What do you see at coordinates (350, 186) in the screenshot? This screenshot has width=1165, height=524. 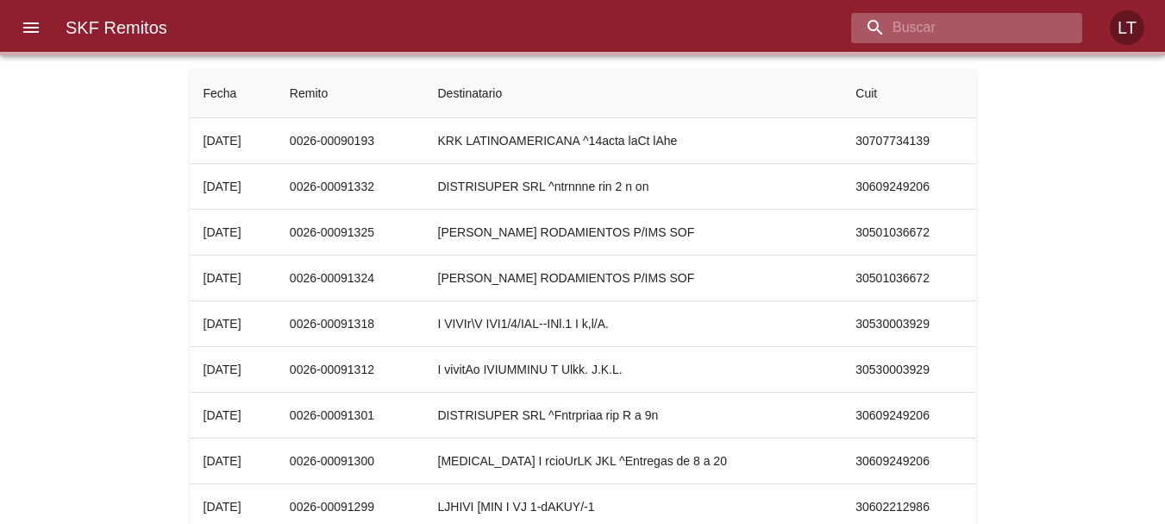 I see `td: 0026-00091332` at bounding box center [350, 186].